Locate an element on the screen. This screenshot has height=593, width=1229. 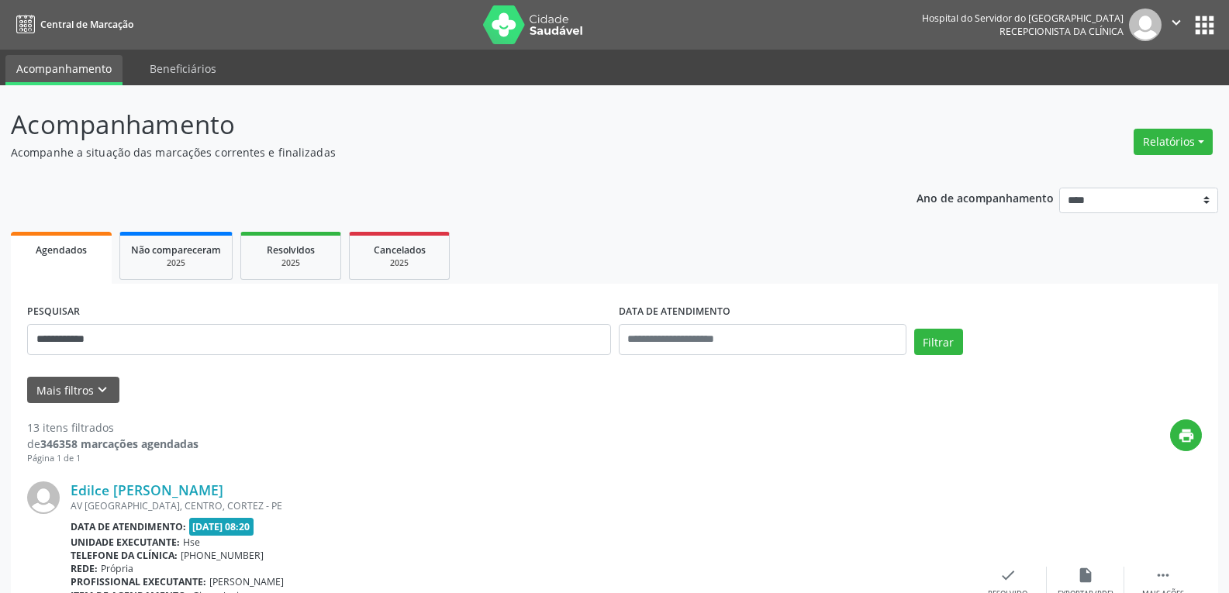
span: Agendados is located at coordinates (61, 250).